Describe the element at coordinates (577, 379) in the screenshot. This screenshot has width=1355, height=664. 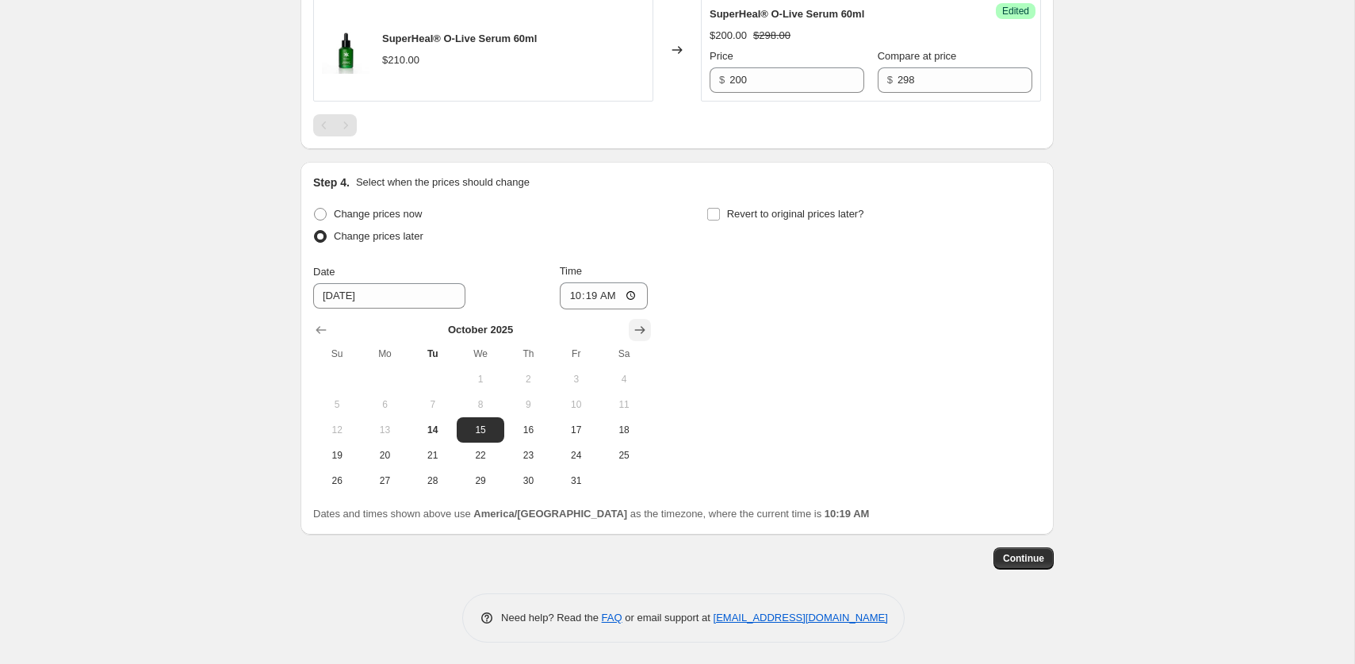
I see `button: Friday October 3 2025` at that location.